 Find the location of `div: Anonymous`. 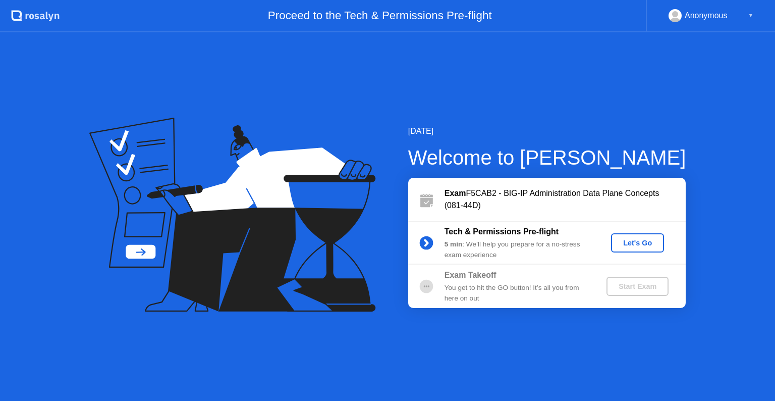

div: Anonymous is located at coordinates (706, 16).